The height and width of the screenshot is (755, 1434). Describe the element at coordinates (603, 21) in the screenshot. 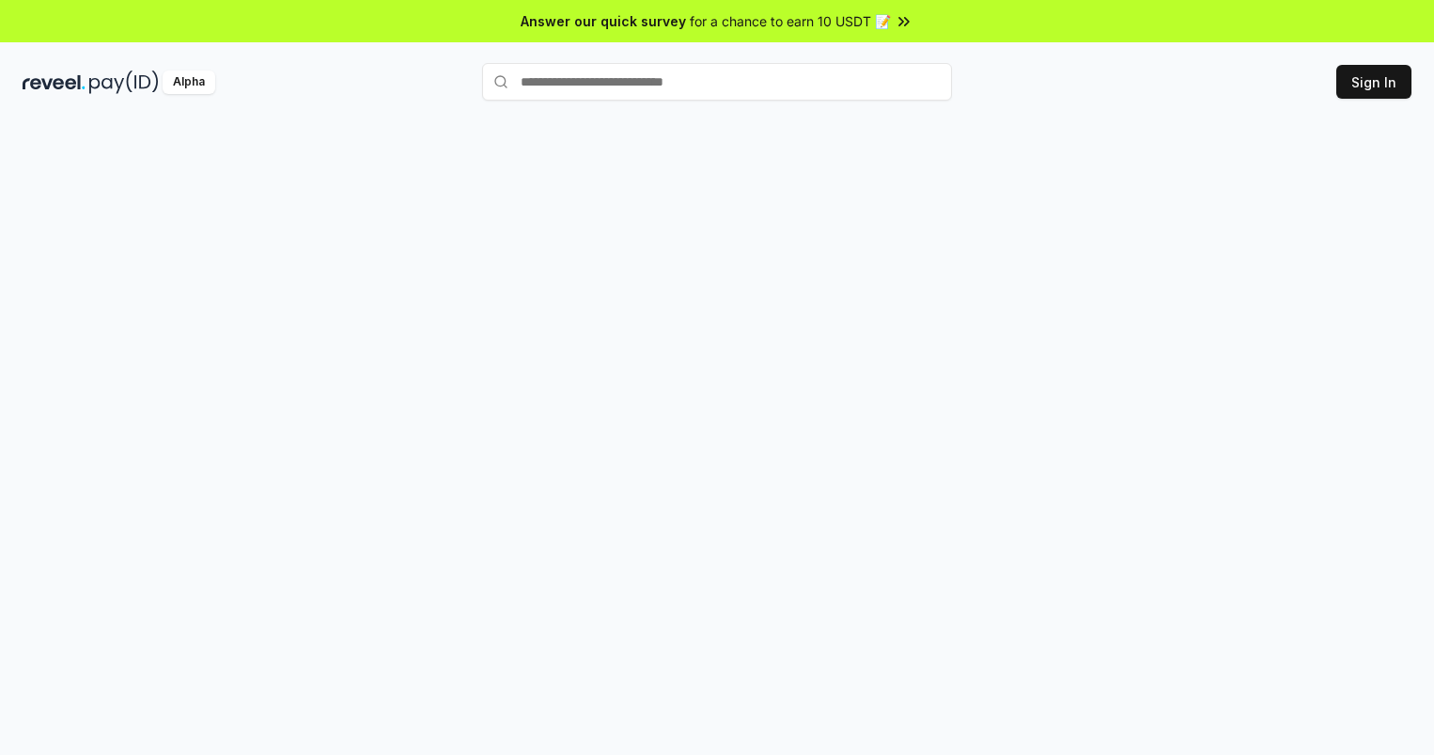

I see `span: Answer our quick survey` at that location.